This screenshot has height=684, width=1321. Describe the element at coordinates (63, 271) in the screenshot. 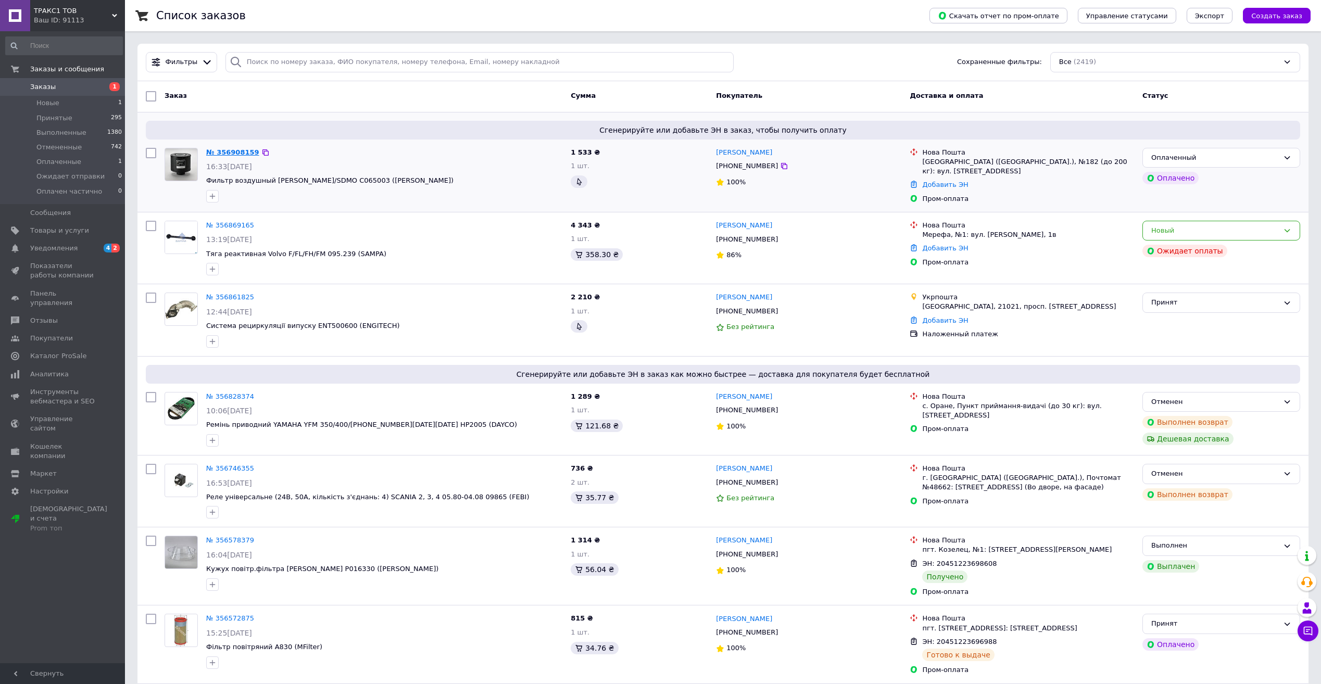

I see `span: Показатели работы компании` at that location.